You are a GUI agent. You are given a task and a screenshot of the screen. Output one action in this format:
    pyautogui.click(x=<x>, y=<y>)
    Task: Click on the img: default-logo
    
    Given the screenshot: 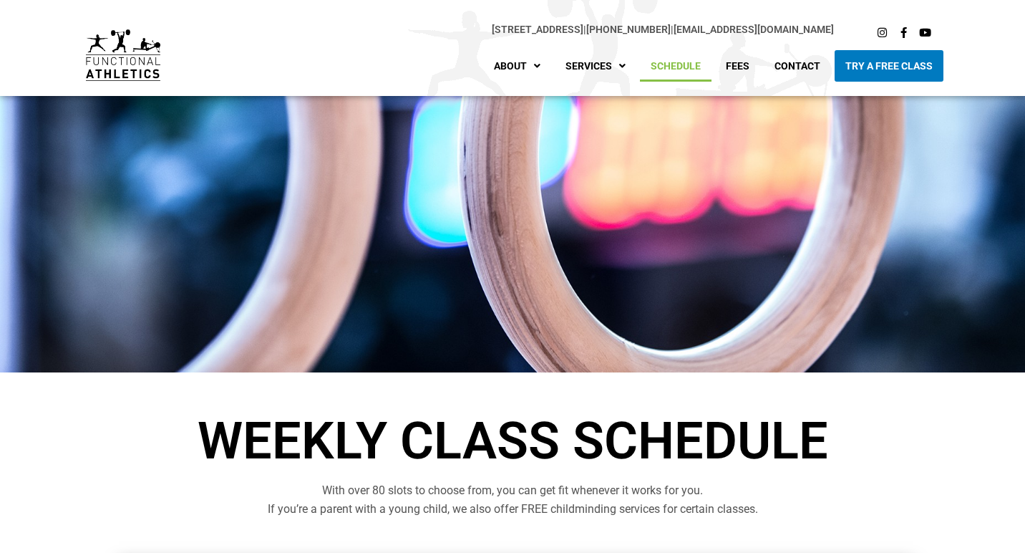 What is the action you would take?
    pyautogui.click(x=123, y=55)
    